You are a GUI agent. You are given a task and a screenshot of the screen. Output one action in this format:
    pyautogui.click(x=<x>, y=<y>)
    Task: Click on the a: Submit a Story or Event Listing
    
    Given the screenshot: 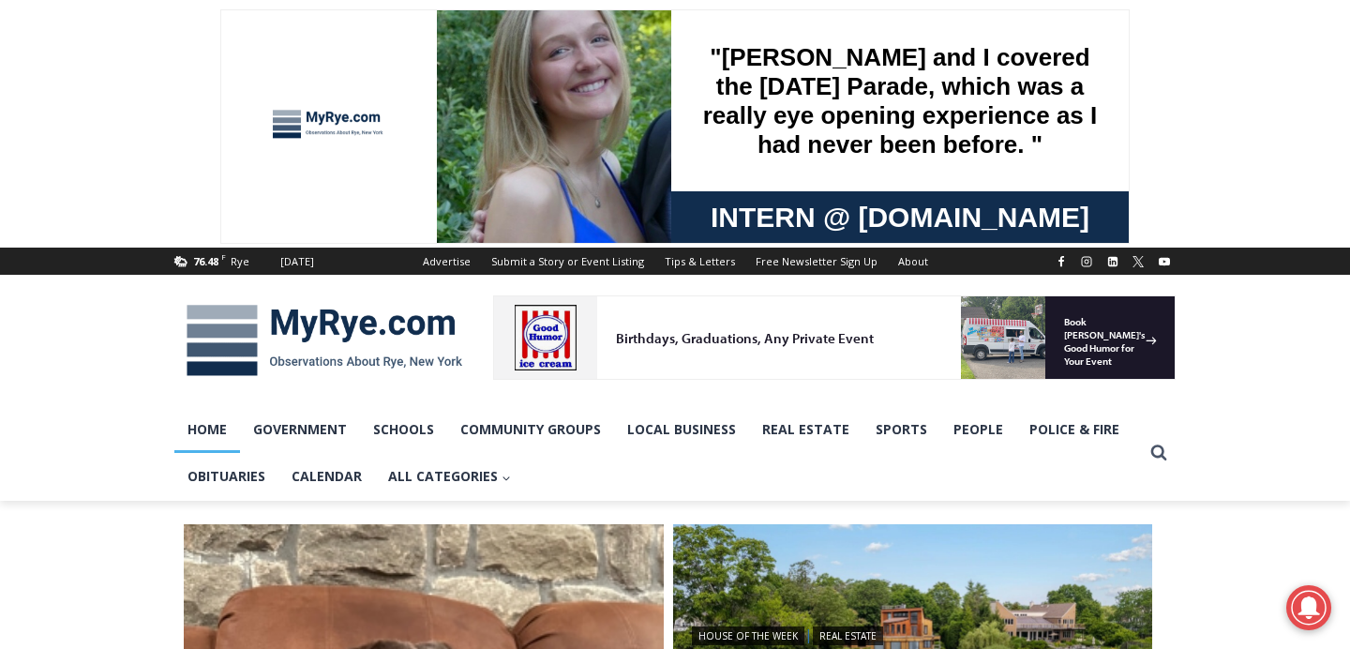 What is the action you would take?
    pyautogui.click(x=567, y=261)
    